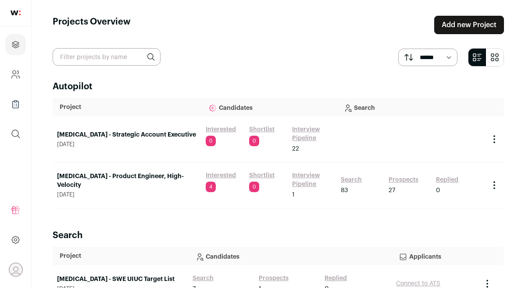  I want to click on h2: Search, so click(278, 236).